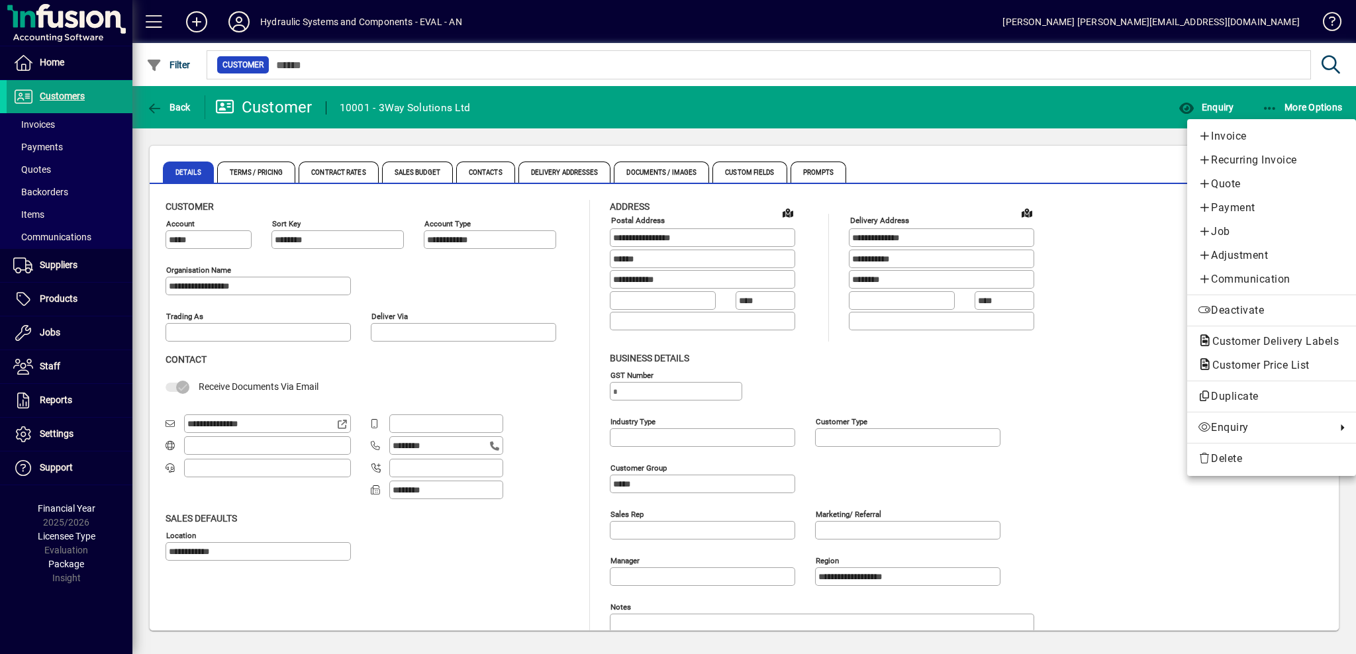 The image size is (1356, 654). I want to click on span: Adjustment, so click(1271, 256).